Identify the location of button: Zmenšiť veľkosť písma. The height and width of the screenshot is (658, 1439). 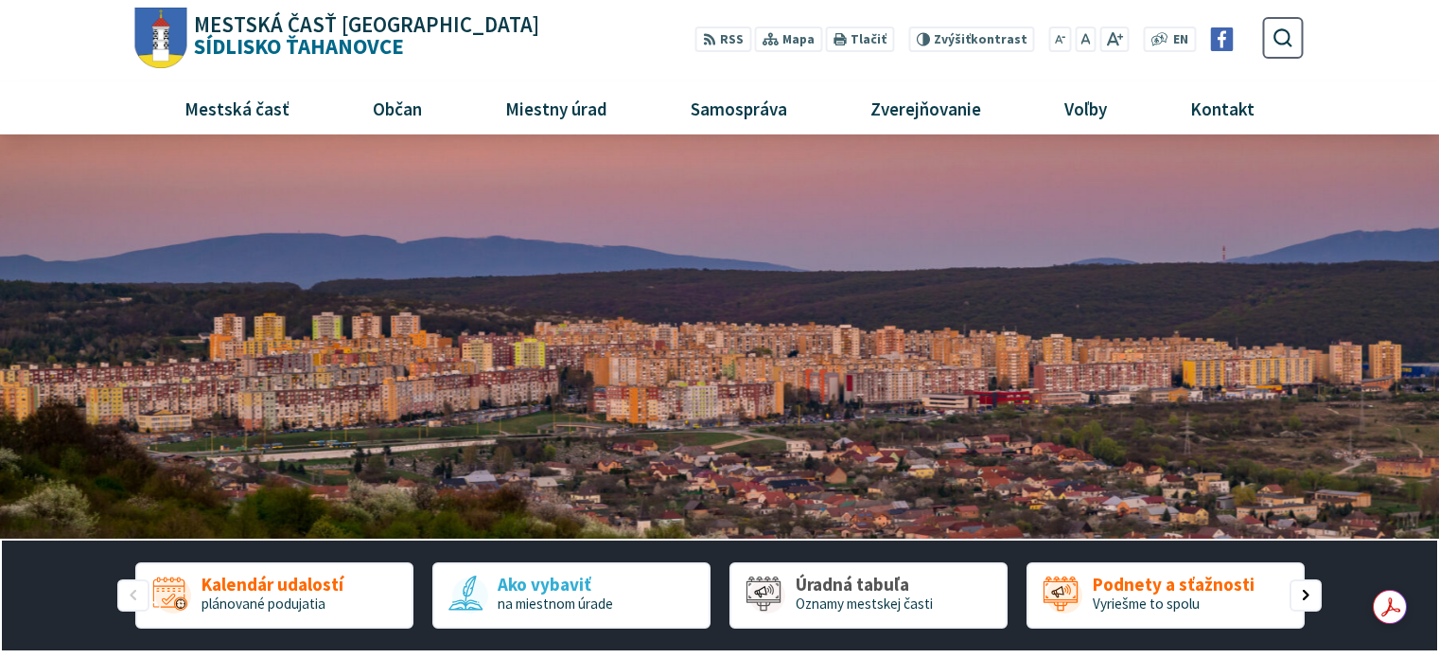
(1061, 39).